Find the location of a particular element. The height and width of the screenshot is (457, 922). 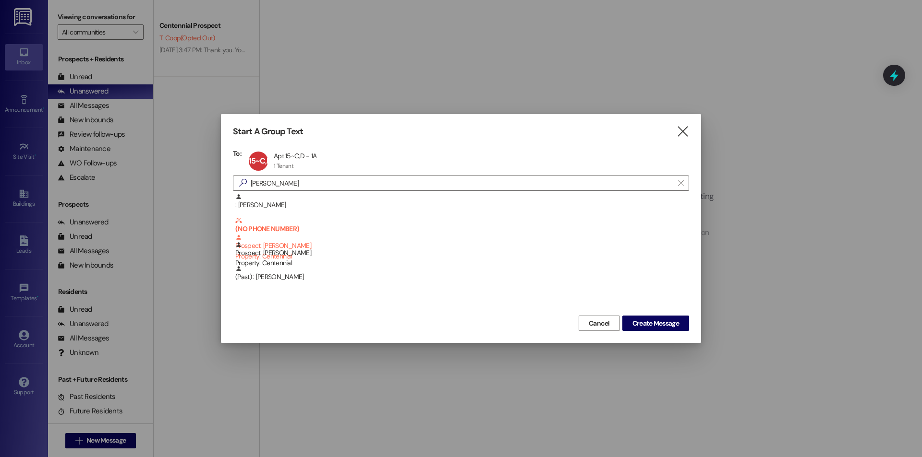

input: Search for any contact or apartment is located at coordinates (462, 183).